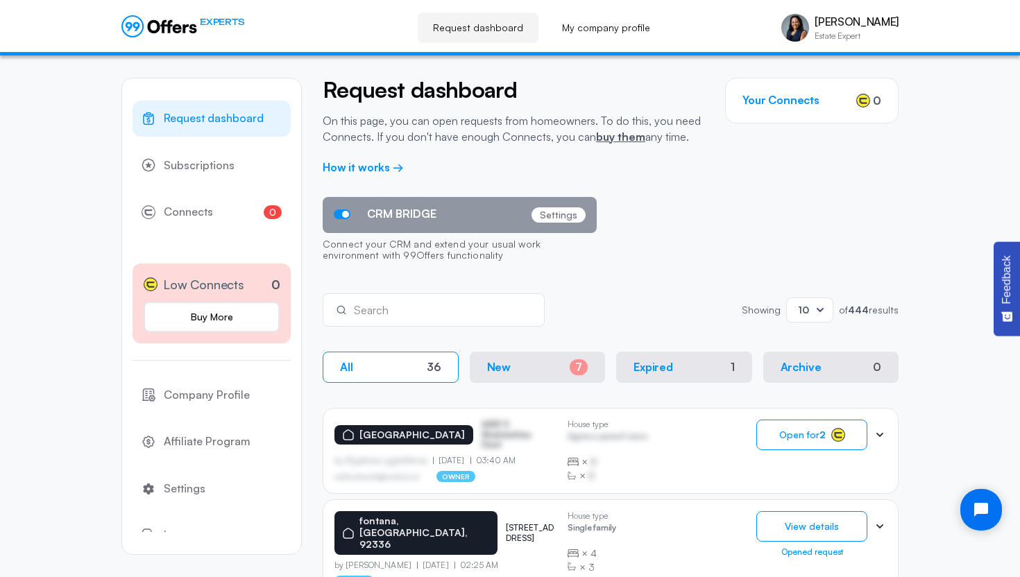 Image resolution: width=1020 pixels, height=577 pixels. I want to click on p: Showing, so click(761, 310).